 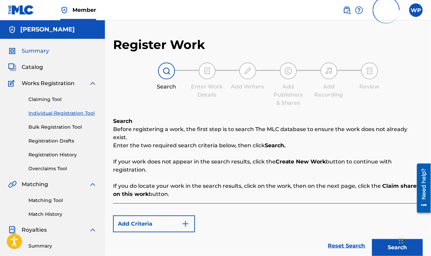 I want to click on a: Claiming Tool, so click(x=63, y=99).